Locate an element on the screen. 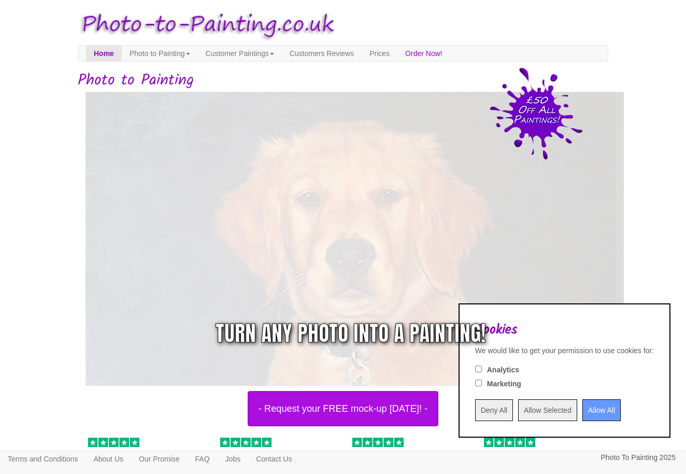  input: Allow Selected is located at coordinates (548, 410).